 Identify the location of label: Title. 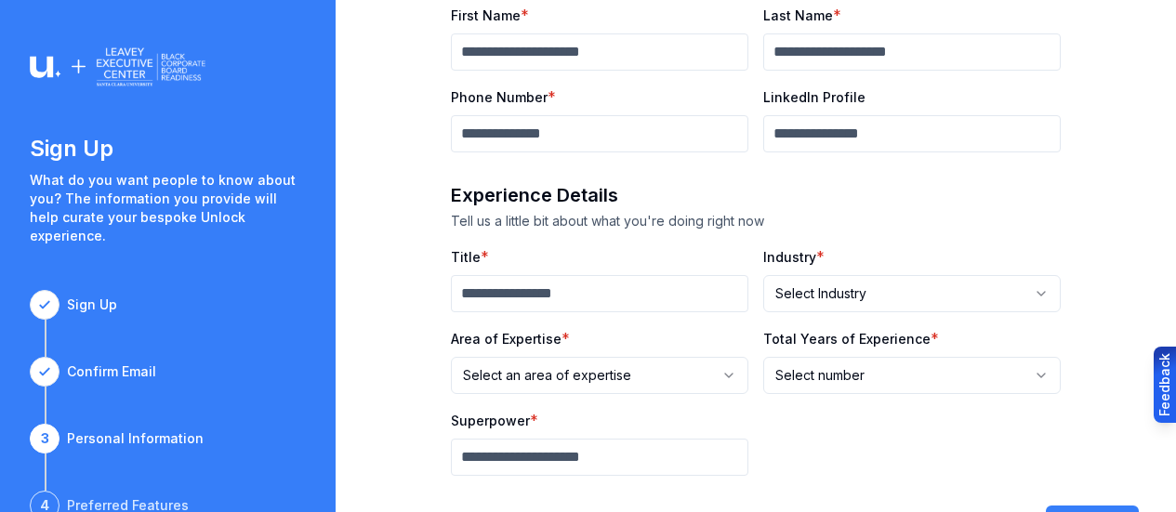
(466, 257).